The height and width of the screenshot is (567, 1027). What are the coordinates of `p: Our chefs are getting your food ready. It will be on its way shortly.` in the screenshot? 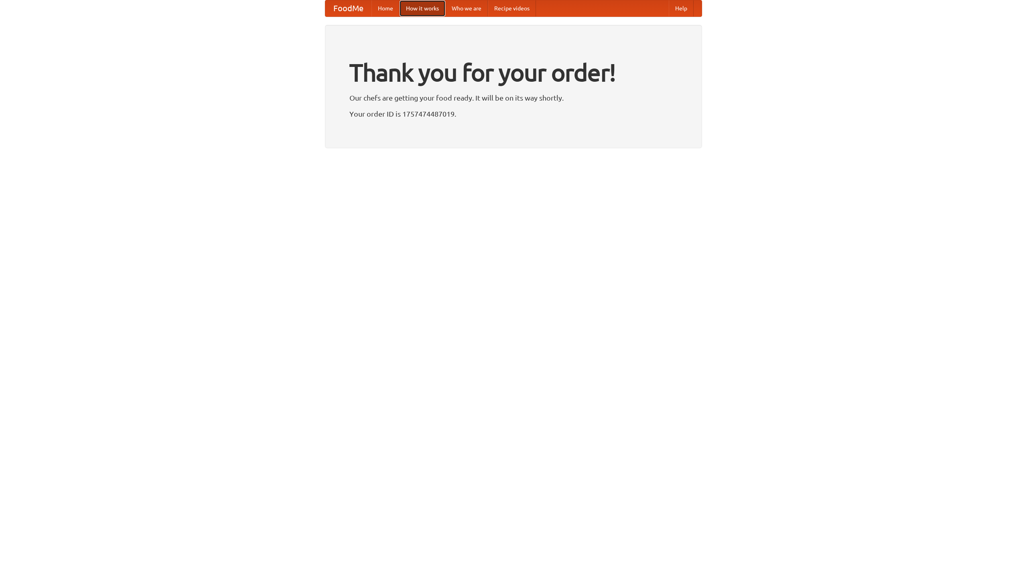 It's located at (513, 98).